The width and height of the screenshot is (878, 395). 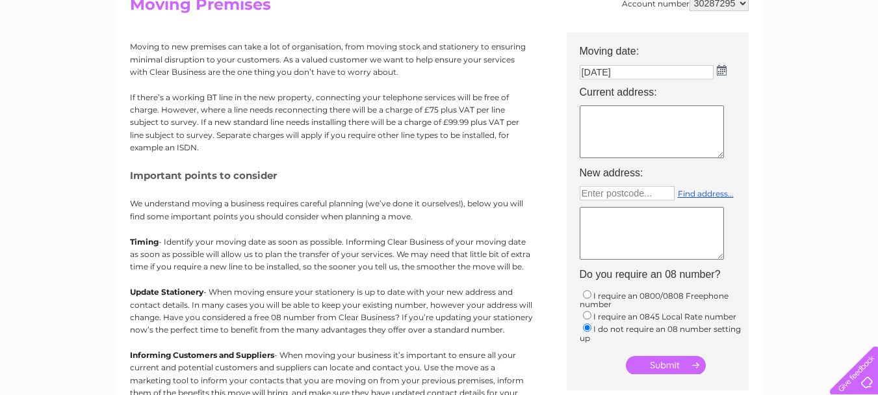 I want to click on a: Water, so click(x=662, y=60).